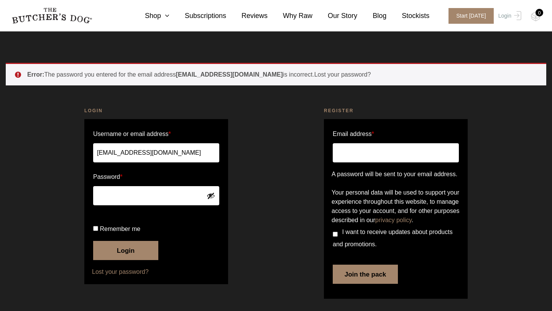  What do you see at coordinates (509, 16) in the screenshot?
I see `a: Login` at bounding box center [509, 16].